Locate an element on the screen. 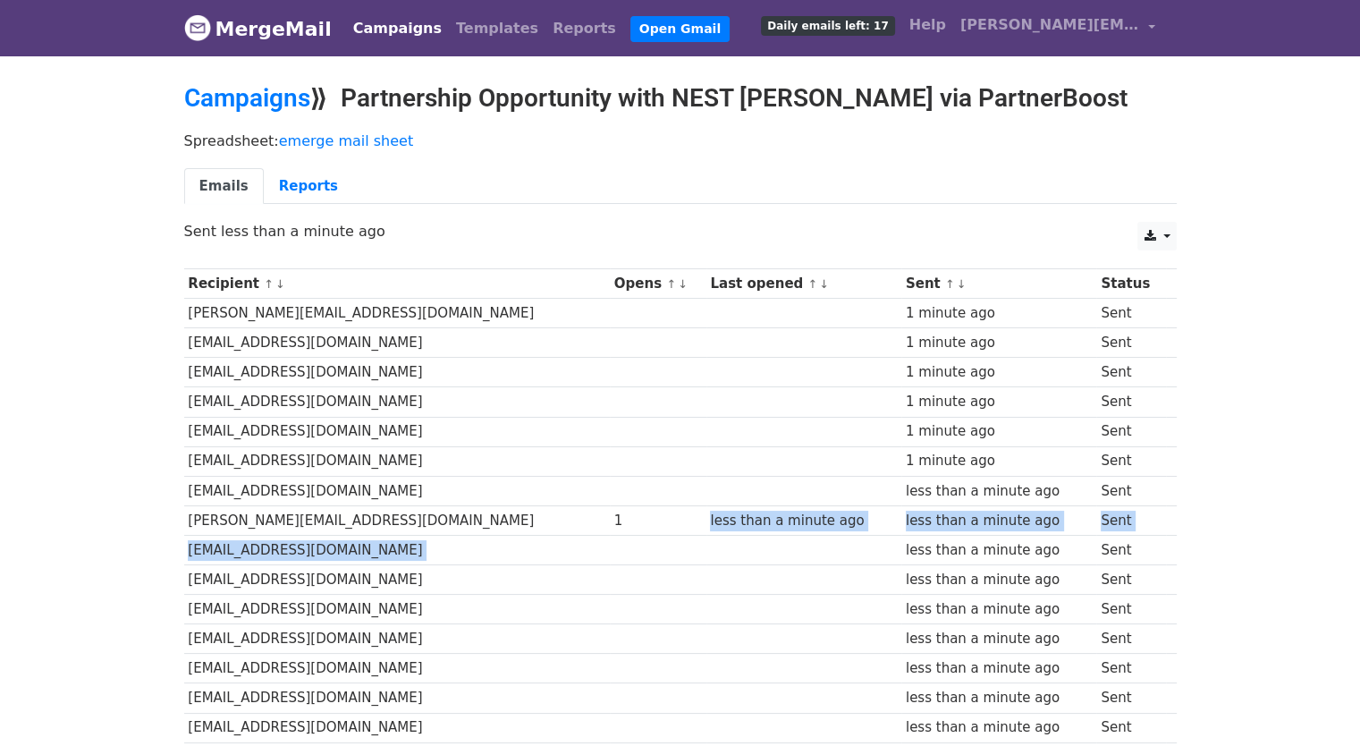  th: Opens is located at coordinates (658, 283).